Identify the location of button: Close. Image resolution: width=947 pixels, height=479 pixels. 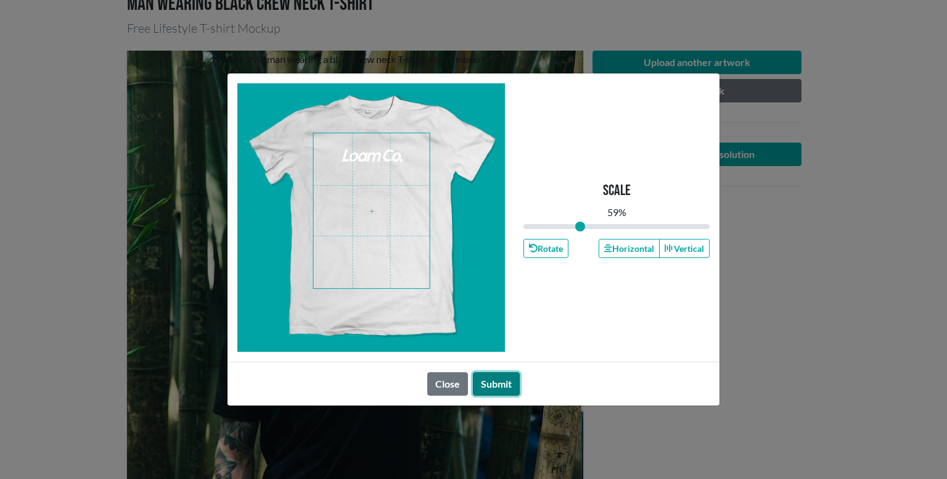
(448, 384).